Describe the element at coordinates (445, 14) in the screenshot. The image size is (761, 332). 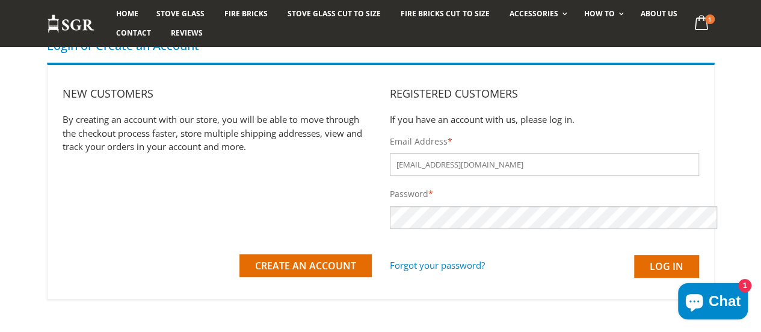
I see `a: Fire Bricks Cut To Size` at that location.